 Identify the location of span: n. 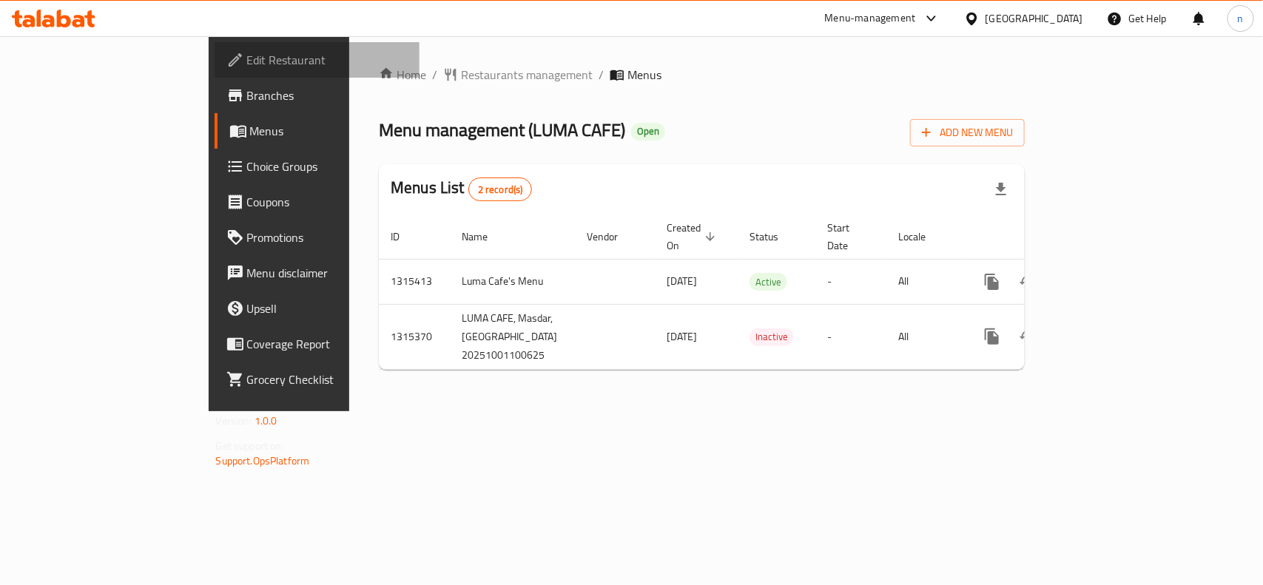
(1241, 18).